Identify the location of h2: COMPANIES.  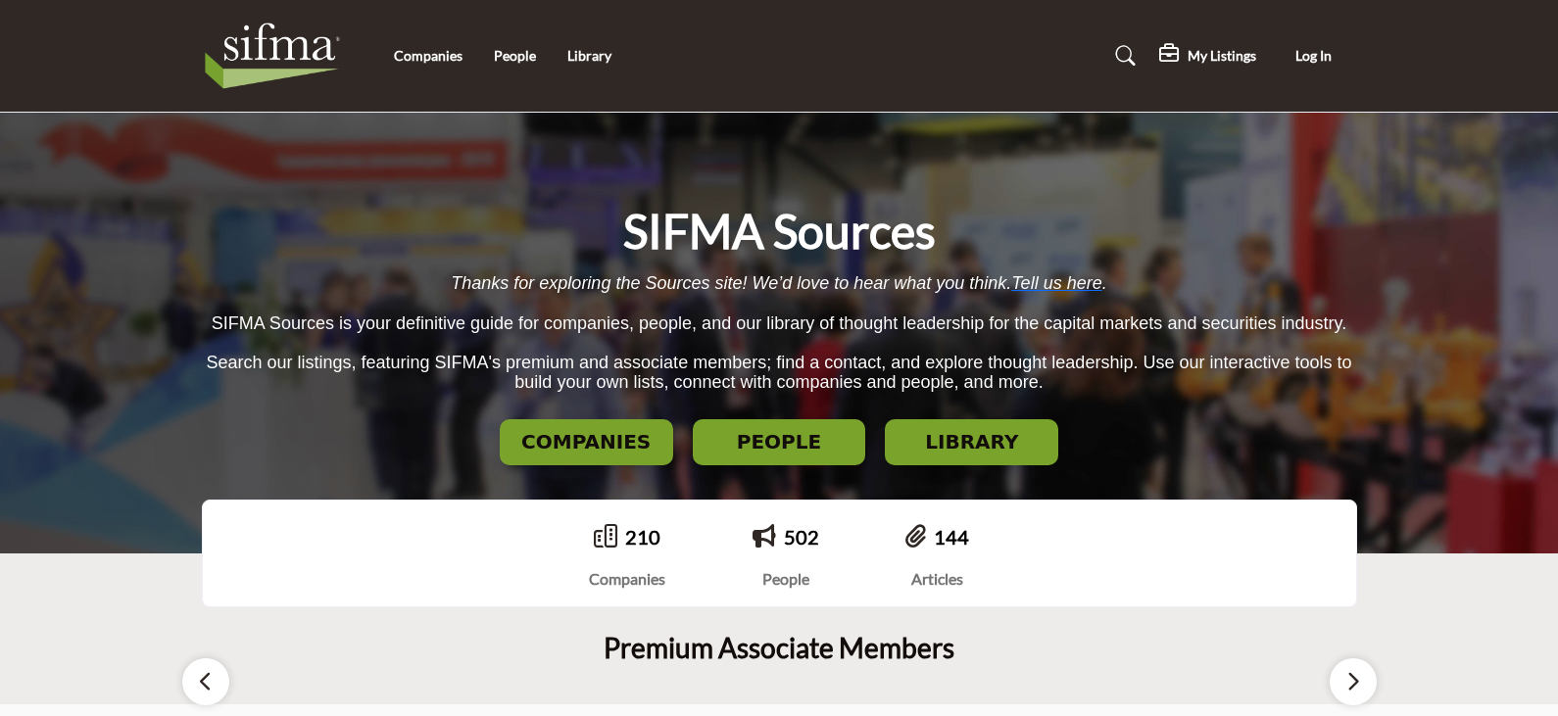
(586, 442).